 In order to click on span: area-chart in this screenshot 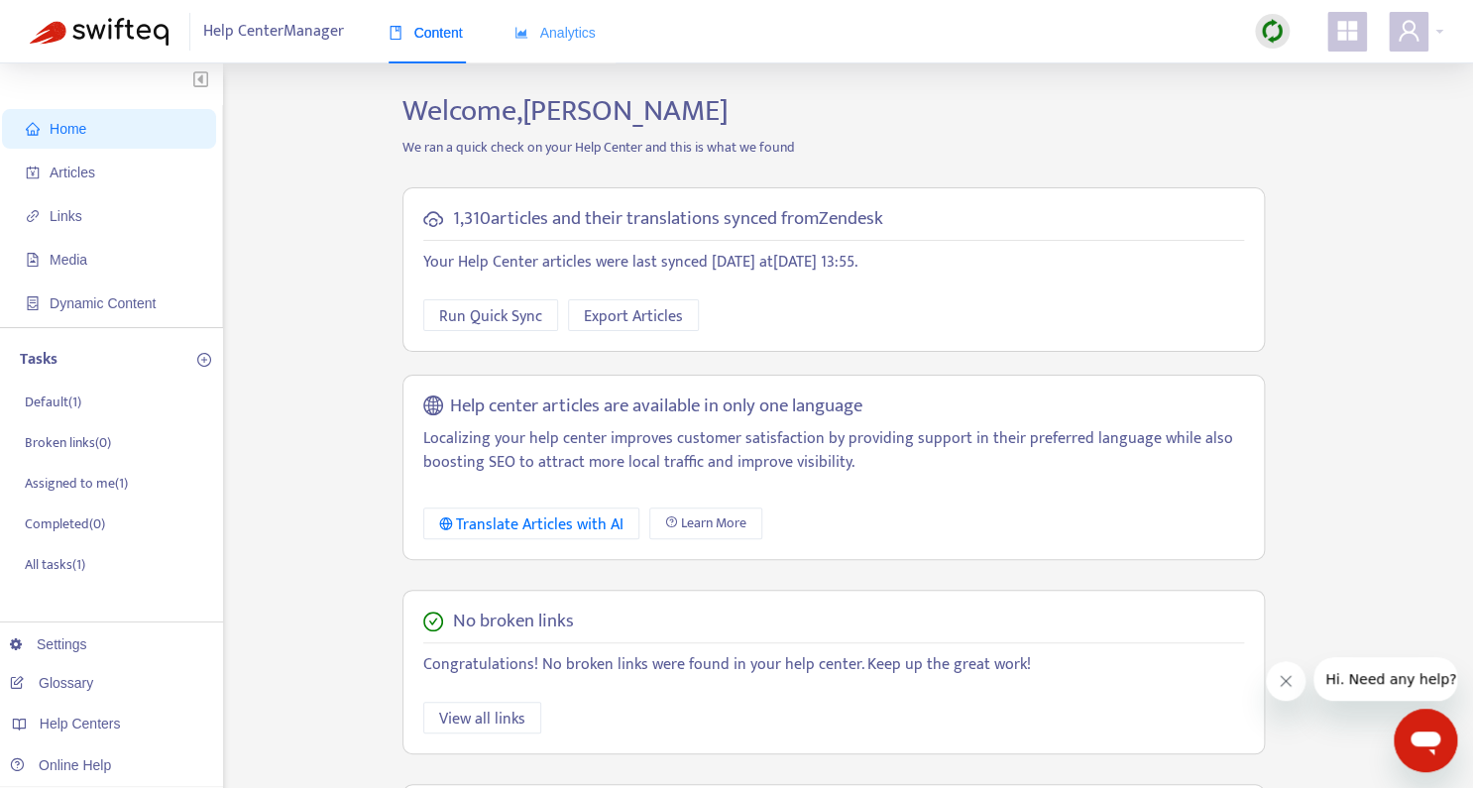, I will do `click(521, 33)`.